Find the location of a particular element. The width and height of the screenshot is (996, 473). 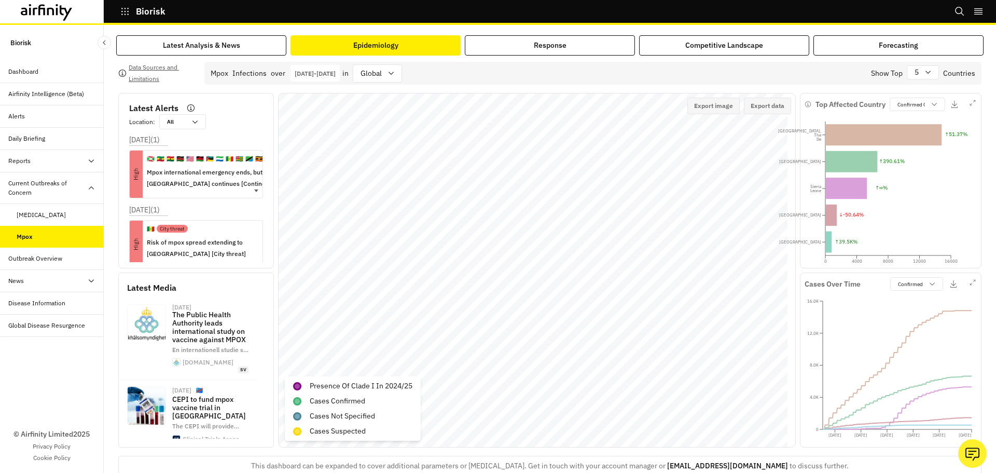

button: Export image is located at coordinates (713, 106).